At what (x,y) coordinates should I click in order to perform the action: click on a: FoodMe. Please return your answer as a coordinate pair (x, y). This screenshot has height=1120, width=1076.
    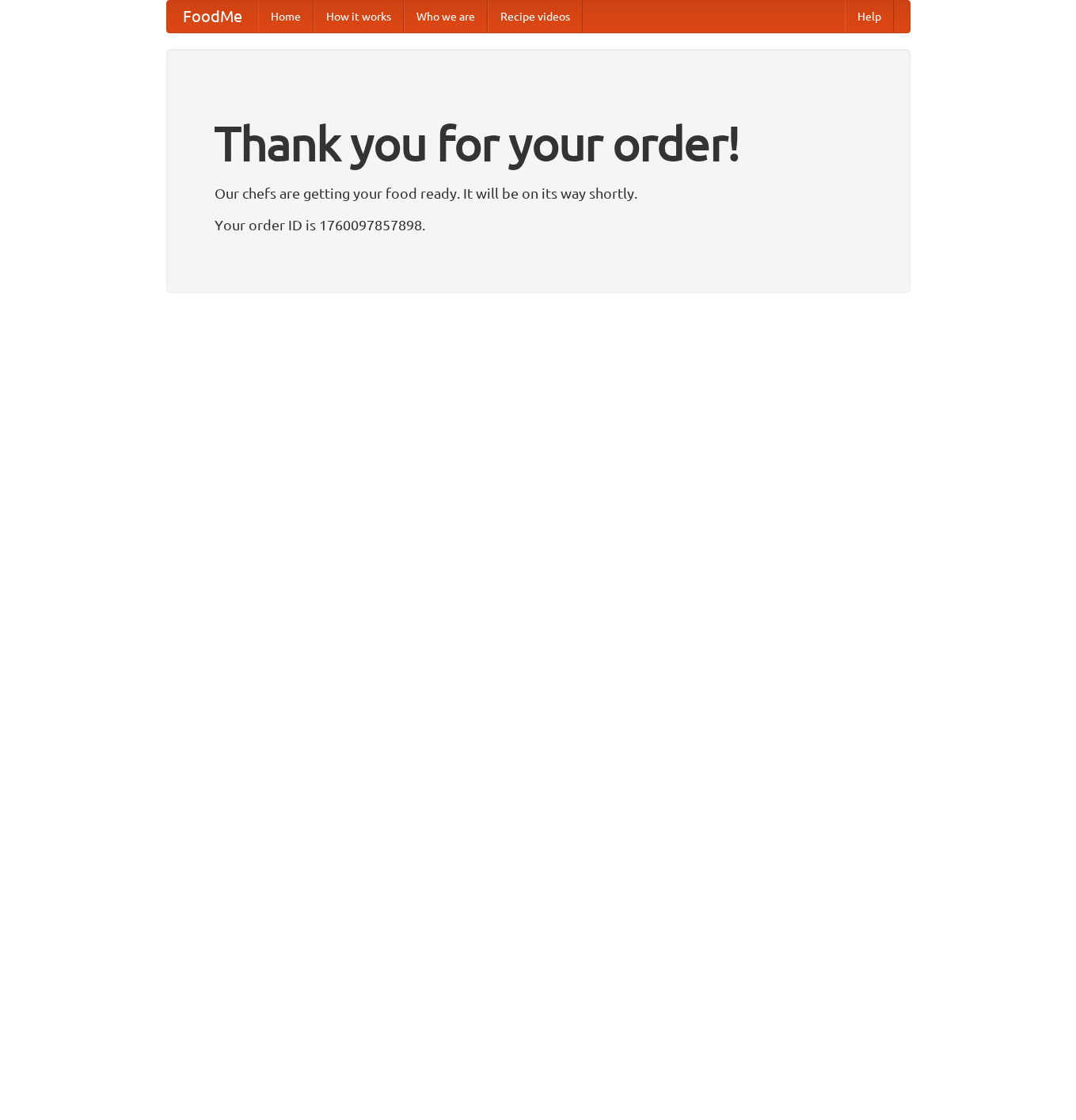
    Looking at the image, I should click on (212, 17).